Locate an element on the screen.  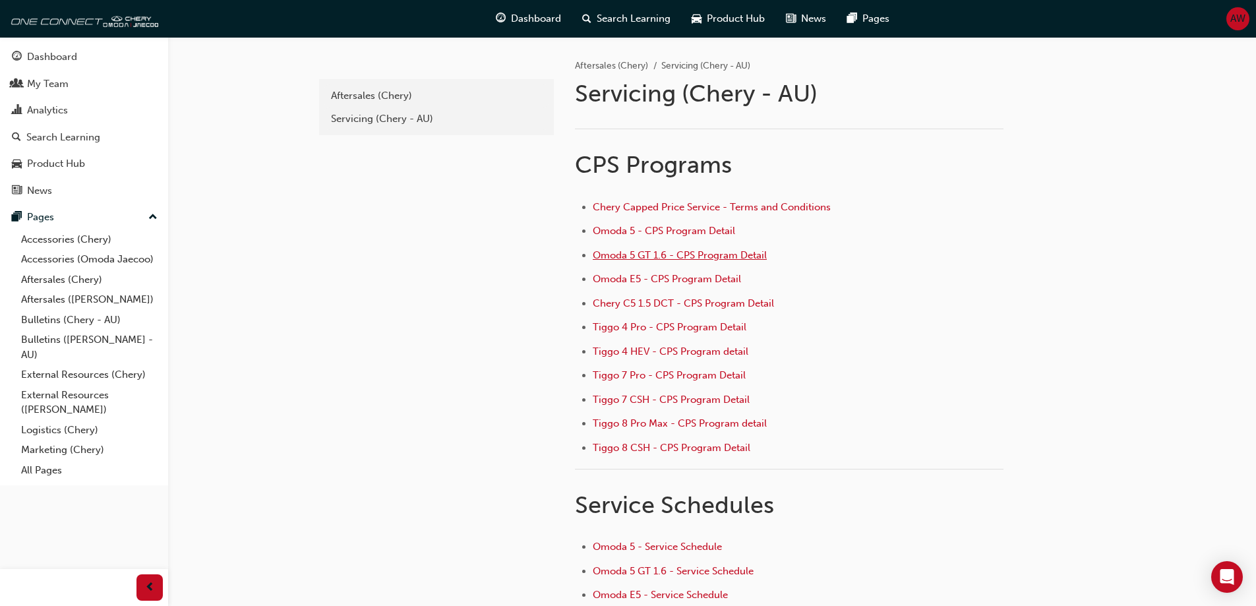
div: Dashboard is located at coordinates (52, 57).